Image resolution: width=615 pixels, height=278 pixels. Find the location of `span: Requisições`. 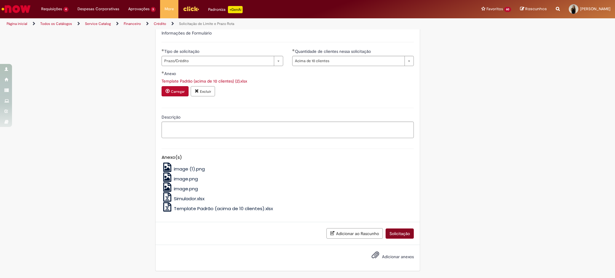

span: Requisições is located at coordinates (52, 9).